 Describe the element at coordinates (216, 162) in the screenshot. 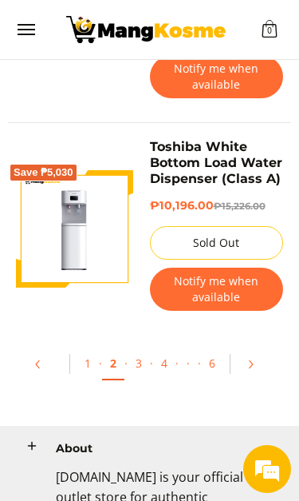

I see `a: Toshiba White Bottom Load Water Dispenser (Class A)` at that location.